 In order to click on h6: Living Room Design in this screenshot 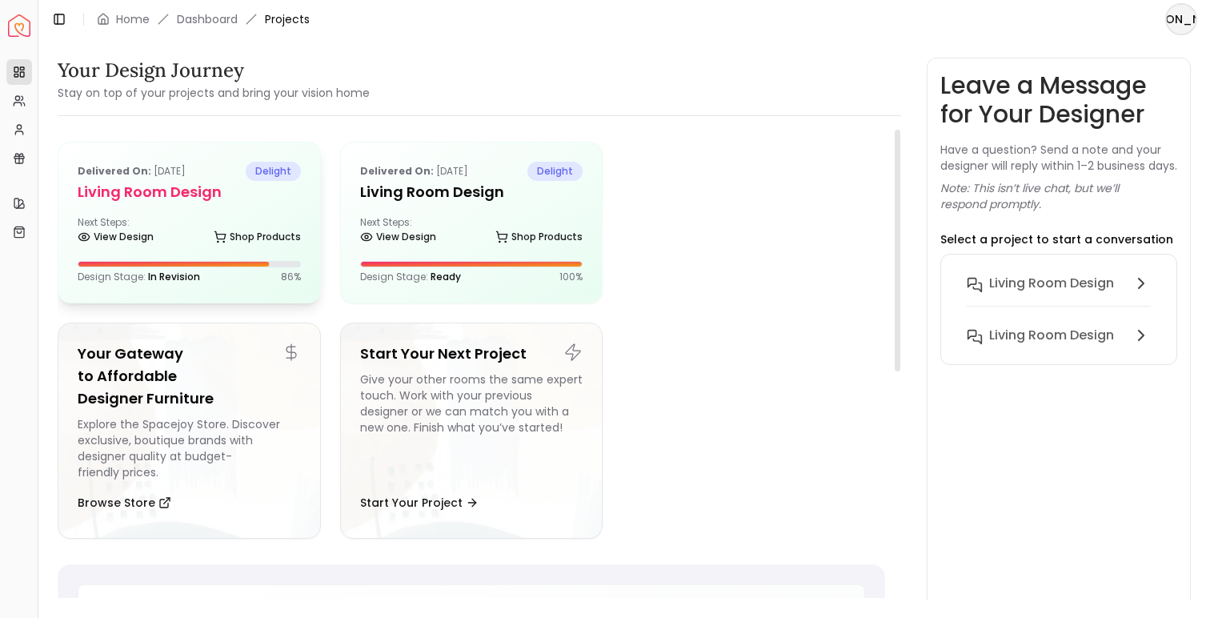, I will do `click(1052, 335)`.